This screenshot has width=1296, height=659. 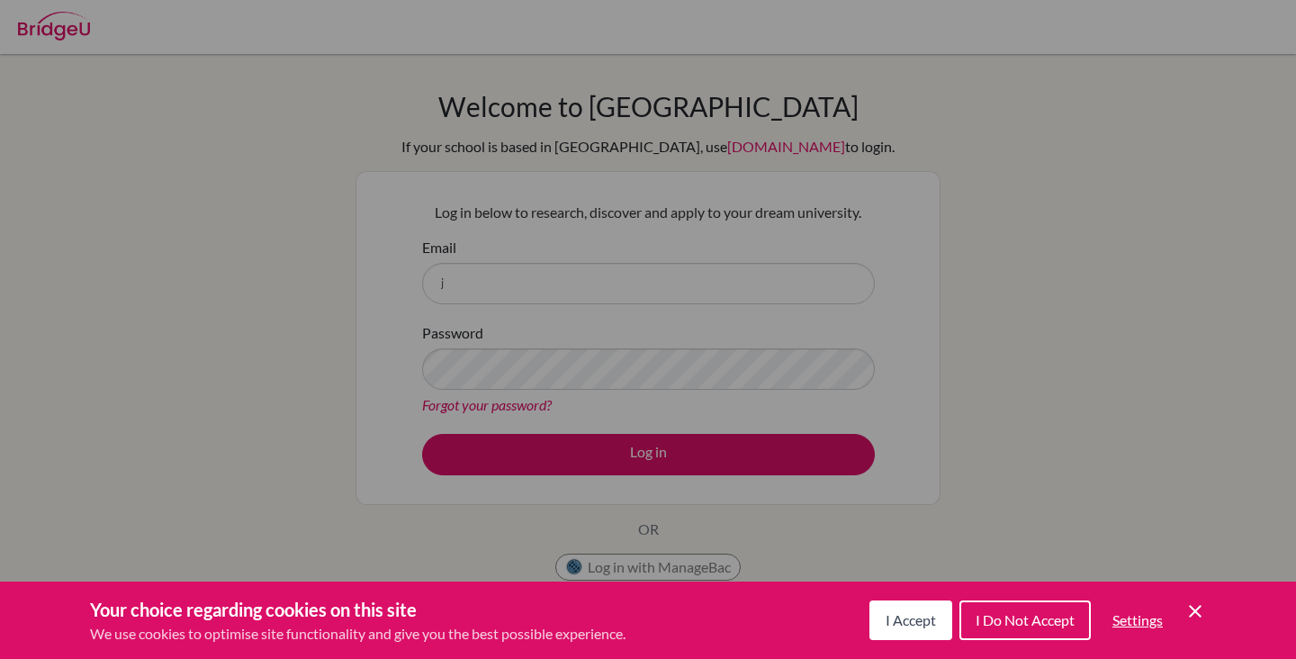 I want to click on h3: Your choice regarding cookies on this site, so click(x=357, y=609).